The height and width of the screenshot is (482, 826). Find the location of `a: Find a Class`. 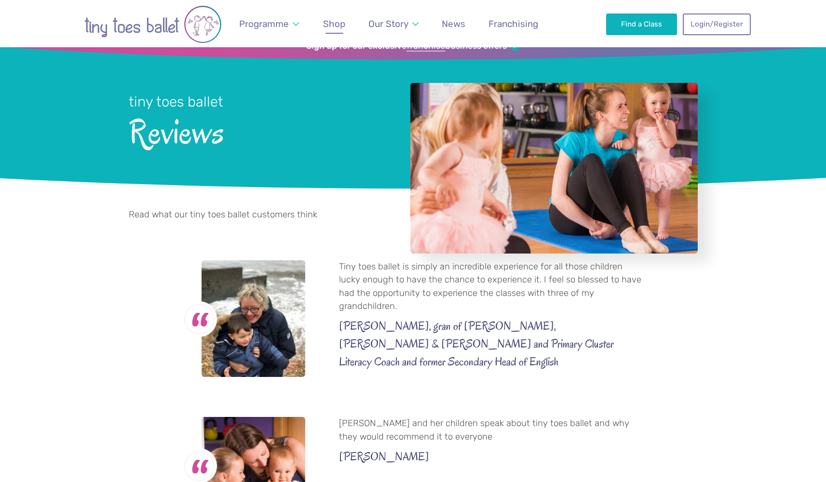

a: Find a Class is located at coordinates (641, 24).